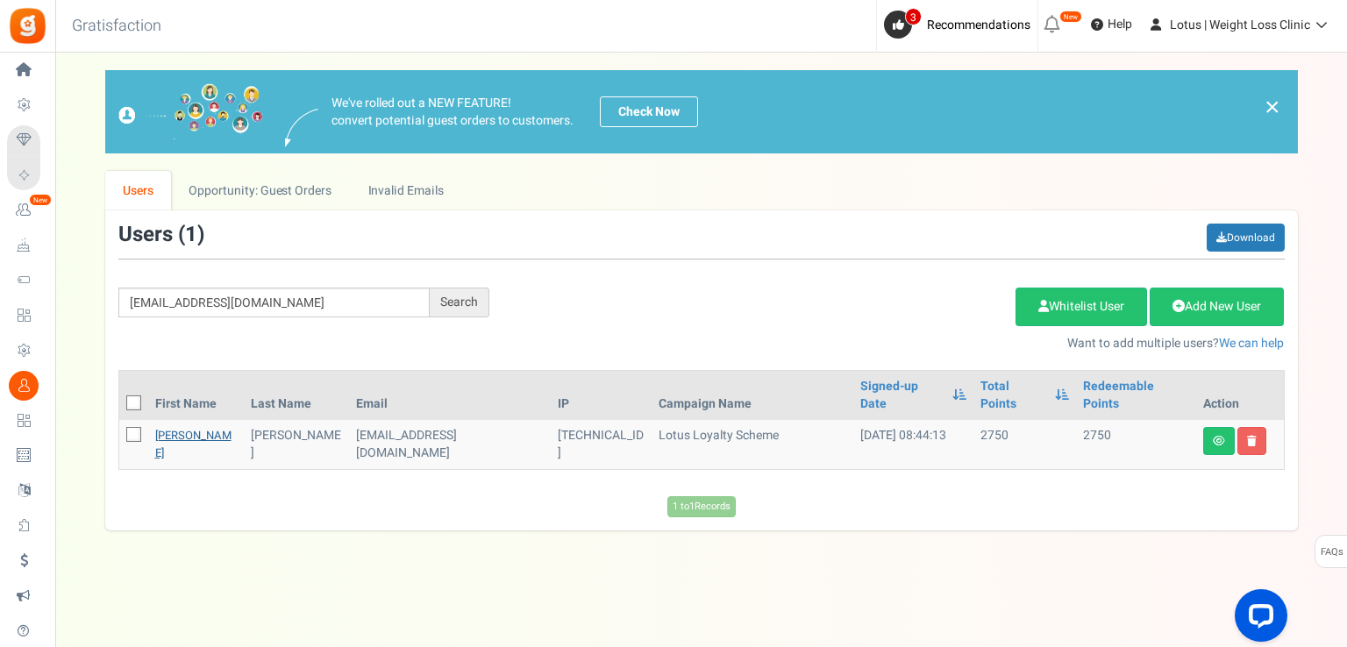 This screenshot has height=647, width=1347. I want to click on span: Recommendations, so click(979, 25).